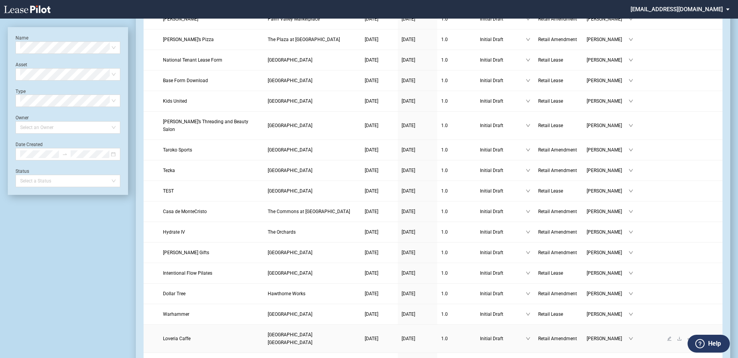  Describe the element at coordinates (290, 150) in the screenshot. I see `span: Park North` at that location.